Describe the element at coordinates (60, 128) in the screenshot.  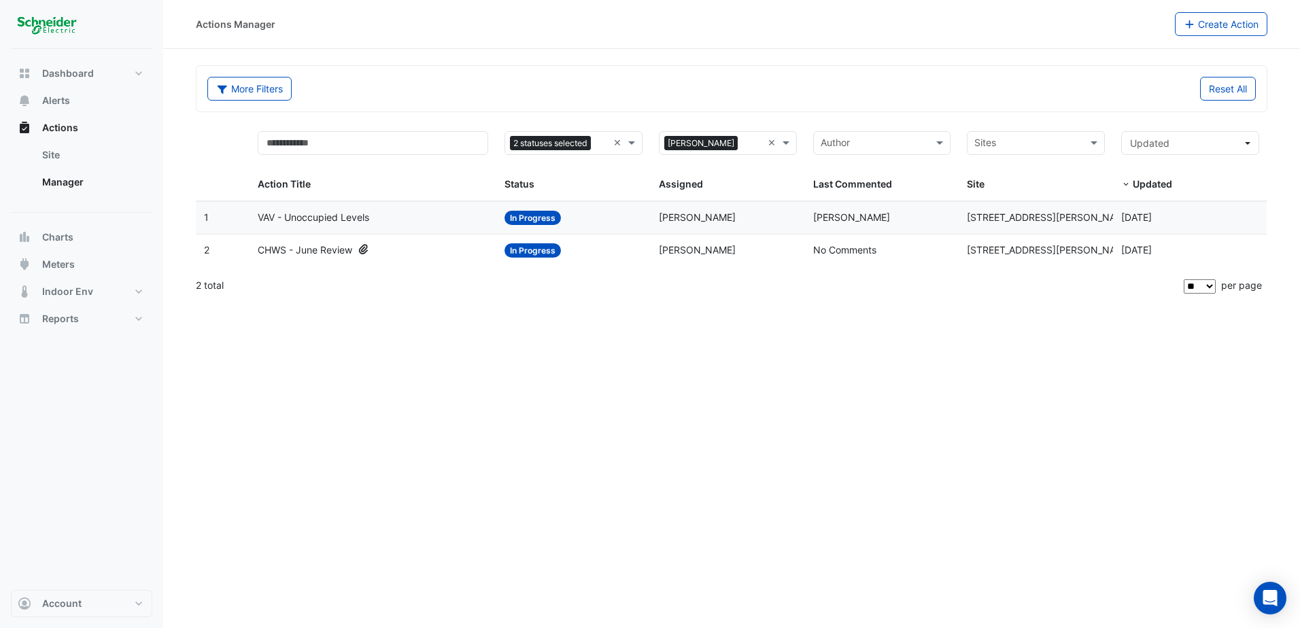
I see `span: Actions` at that location.